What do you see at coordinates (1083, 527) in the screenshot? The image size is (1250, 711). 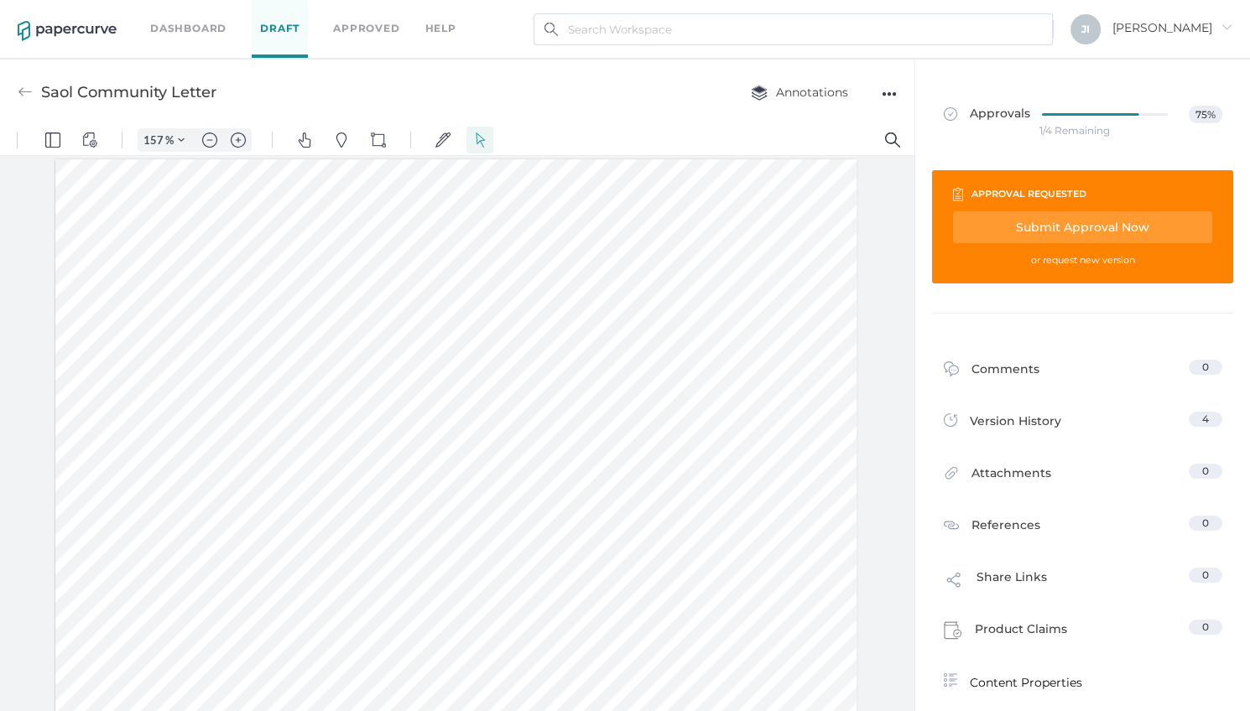 I see `a: References0` at bounding box center [1083, 527].